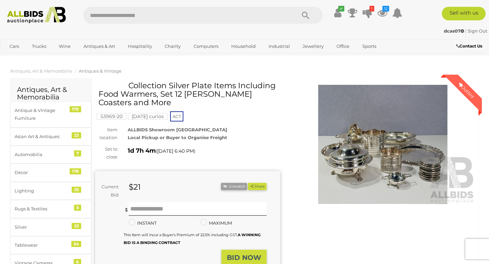 The height and width of the screenshot is (264, 489). Describe the element at coordinates (100, 71) in the screenshot. I see `span: Antiques & Vintage` at that location.